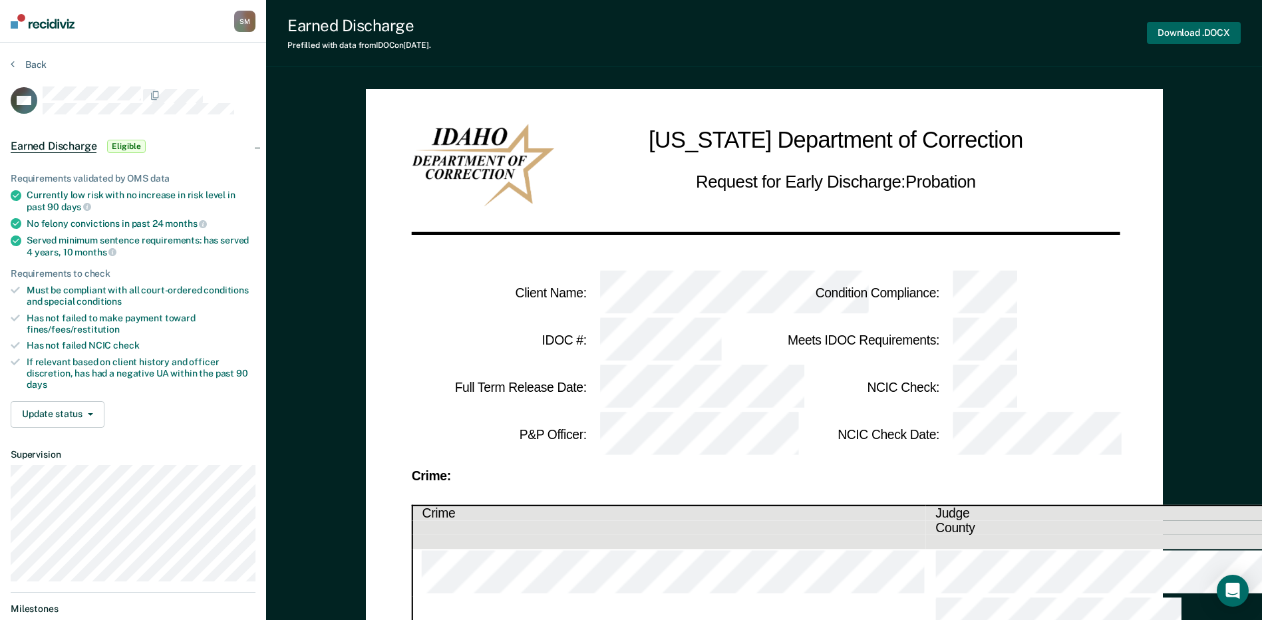 Image resolution: width=1262 pixels, height=620 pixels. I want to click on td: Condition Compliance :, so click(852, 293).